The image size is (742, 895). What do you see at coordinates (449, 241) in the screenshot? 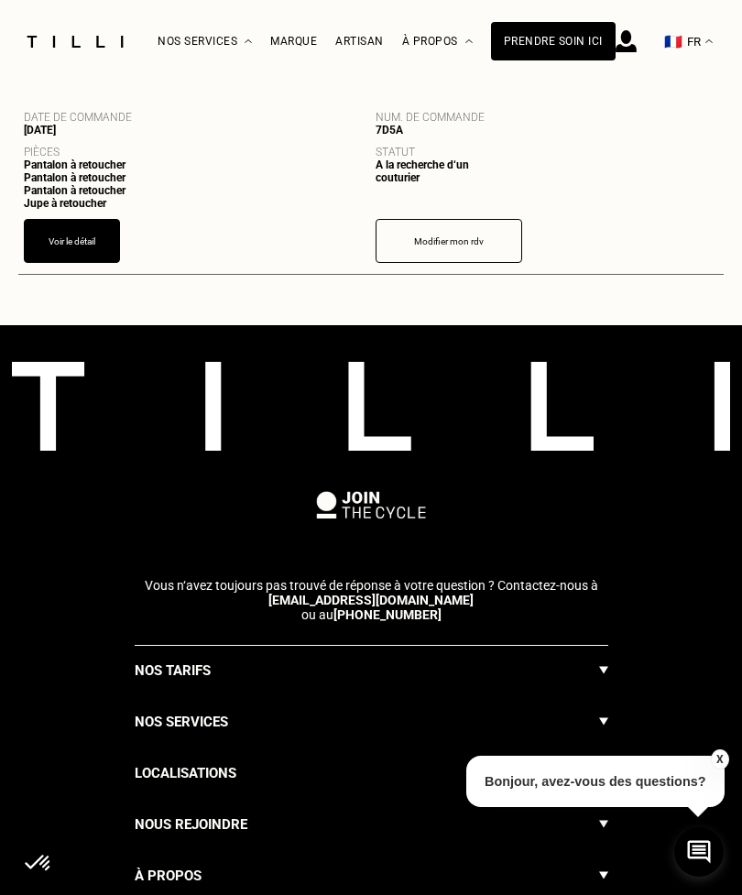
I see `button: Modifier mon rdv` at bounding box center [449, 241].